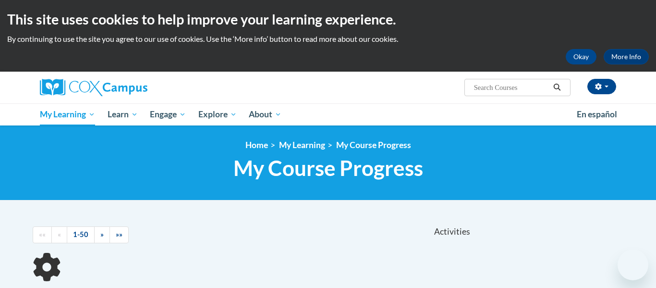 This screenshot has width=656, height=288. Describe the element at coordinates (131, 87) in the screenshot. I see `a: Cox Campus` at that location.